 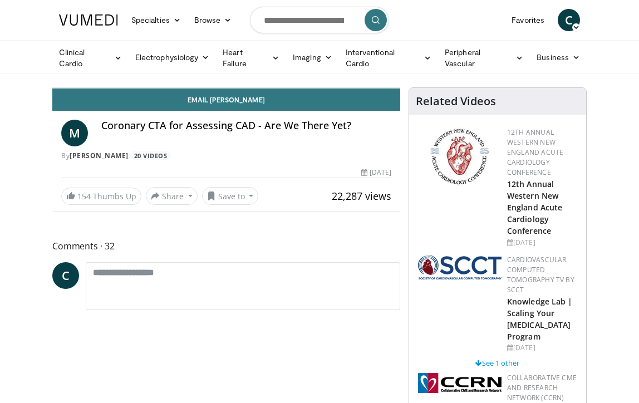 I want to click on span: 22,287 views, so click(x=362, y=196).